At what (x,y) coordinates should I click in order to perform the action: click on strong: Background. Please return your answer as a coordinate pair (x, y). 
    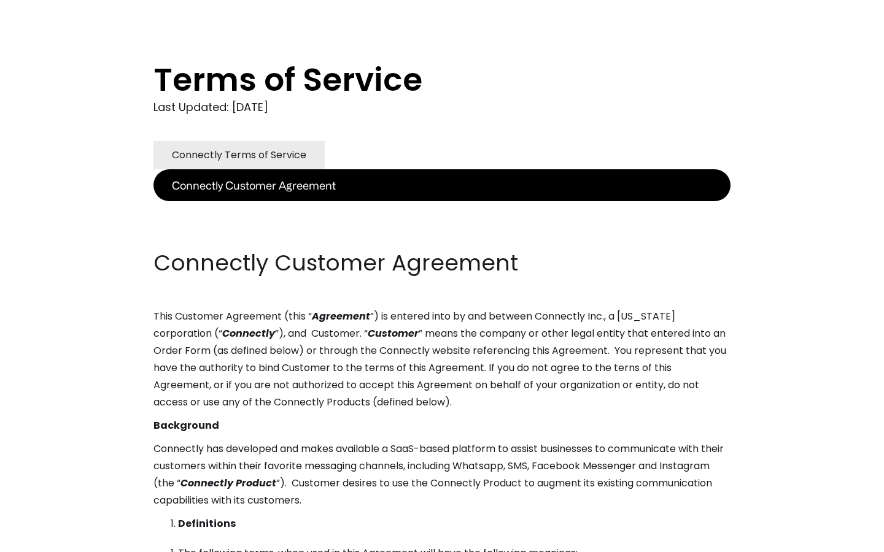
    Looking at the image, I should click on (186, 425).